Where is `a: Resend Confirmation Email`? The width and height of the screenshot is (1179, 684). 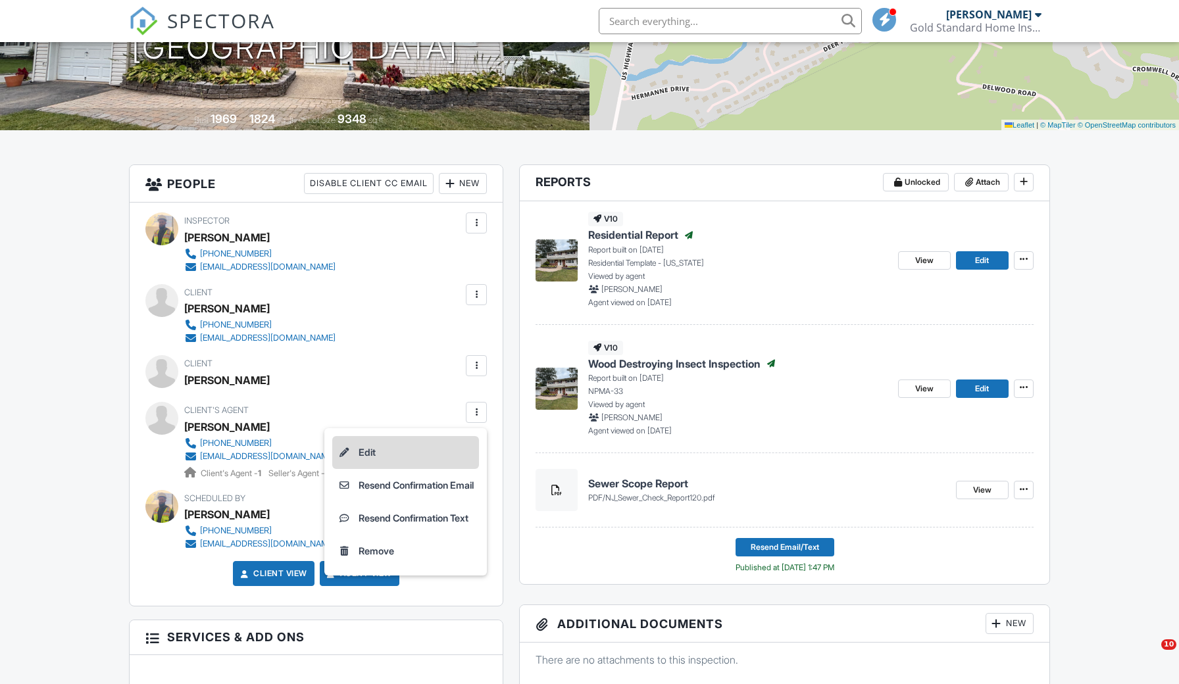
a: Resend Confirmation Email is located at coordinates (405, 485).